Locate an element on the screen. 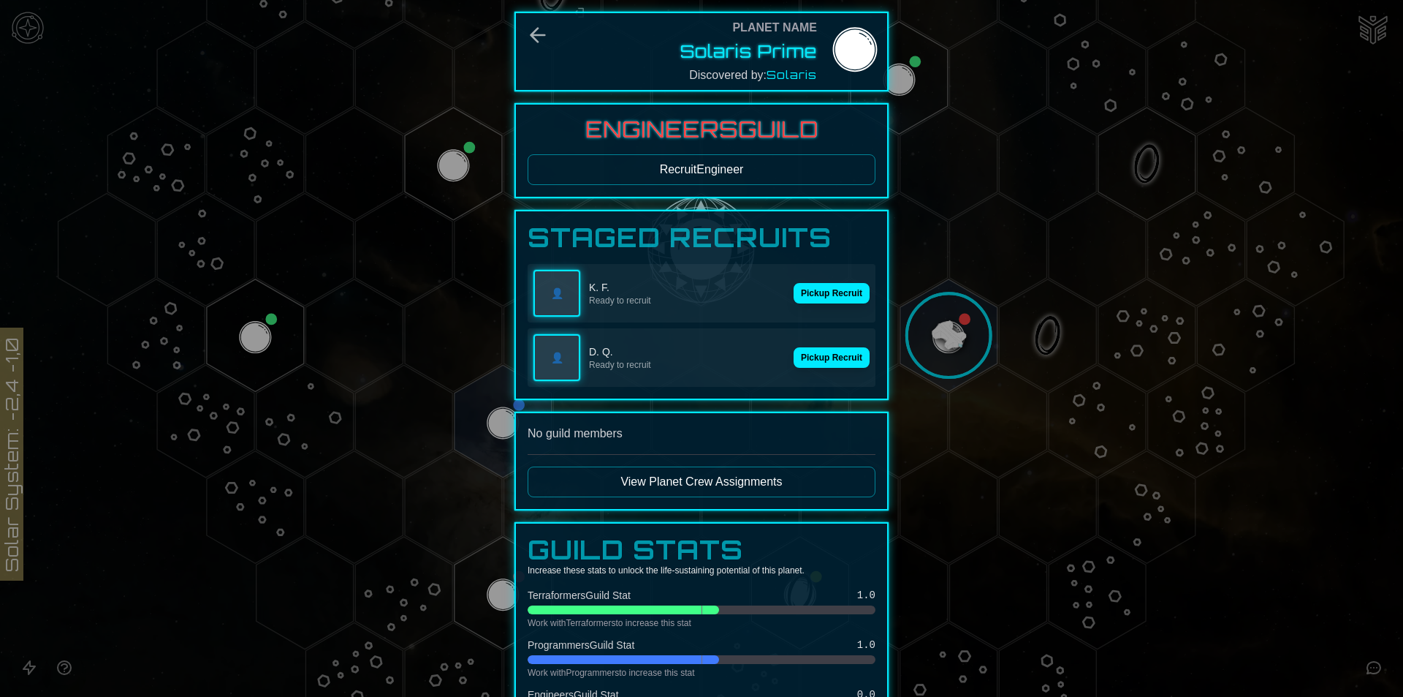  button: RecruitEngineer is located at coordinates (702, 170).